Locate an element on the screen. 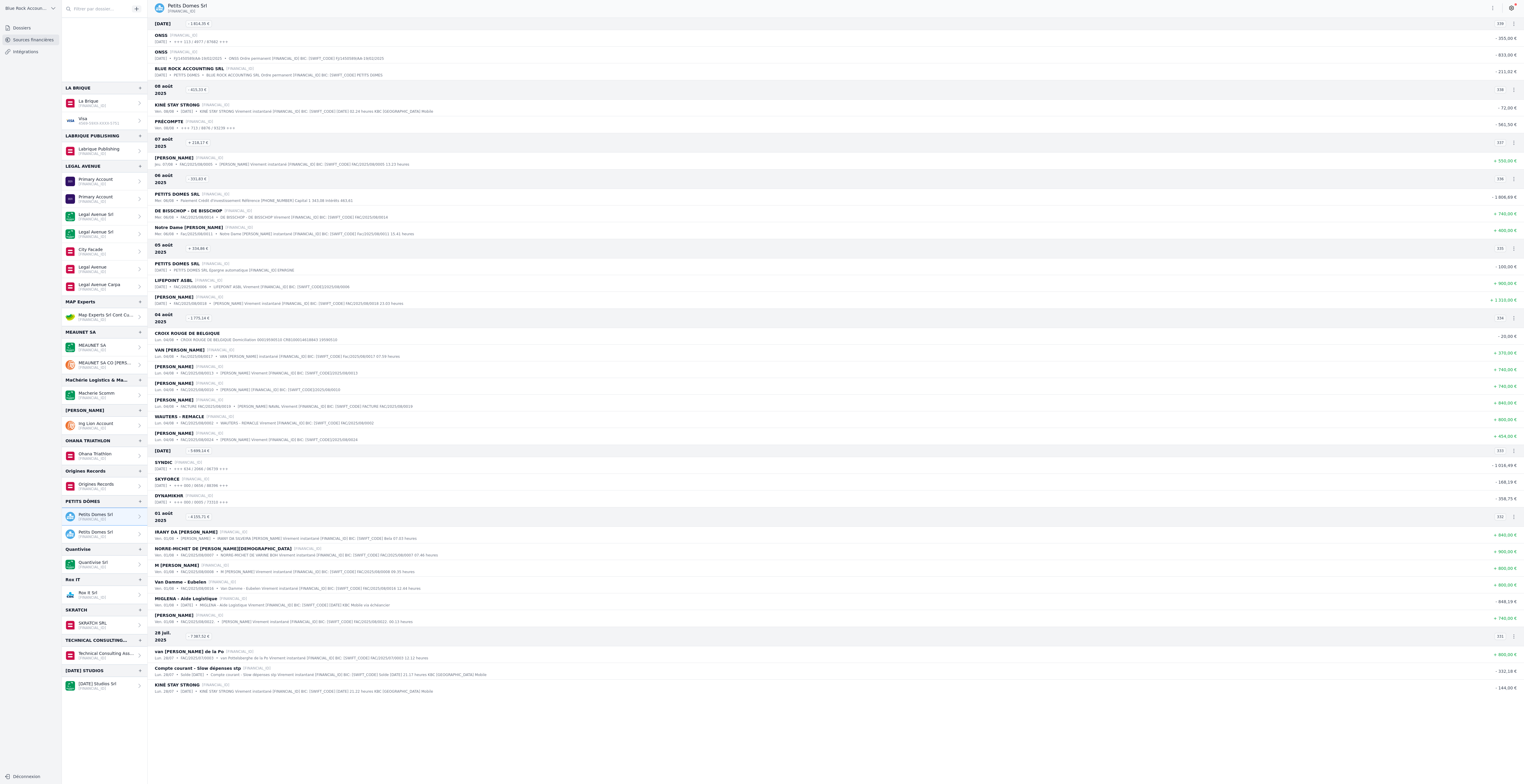 Image resolution: width=1524 pixels, height=784 pixels. span: - 5 699,14 € is located at coordinates (199, 451).